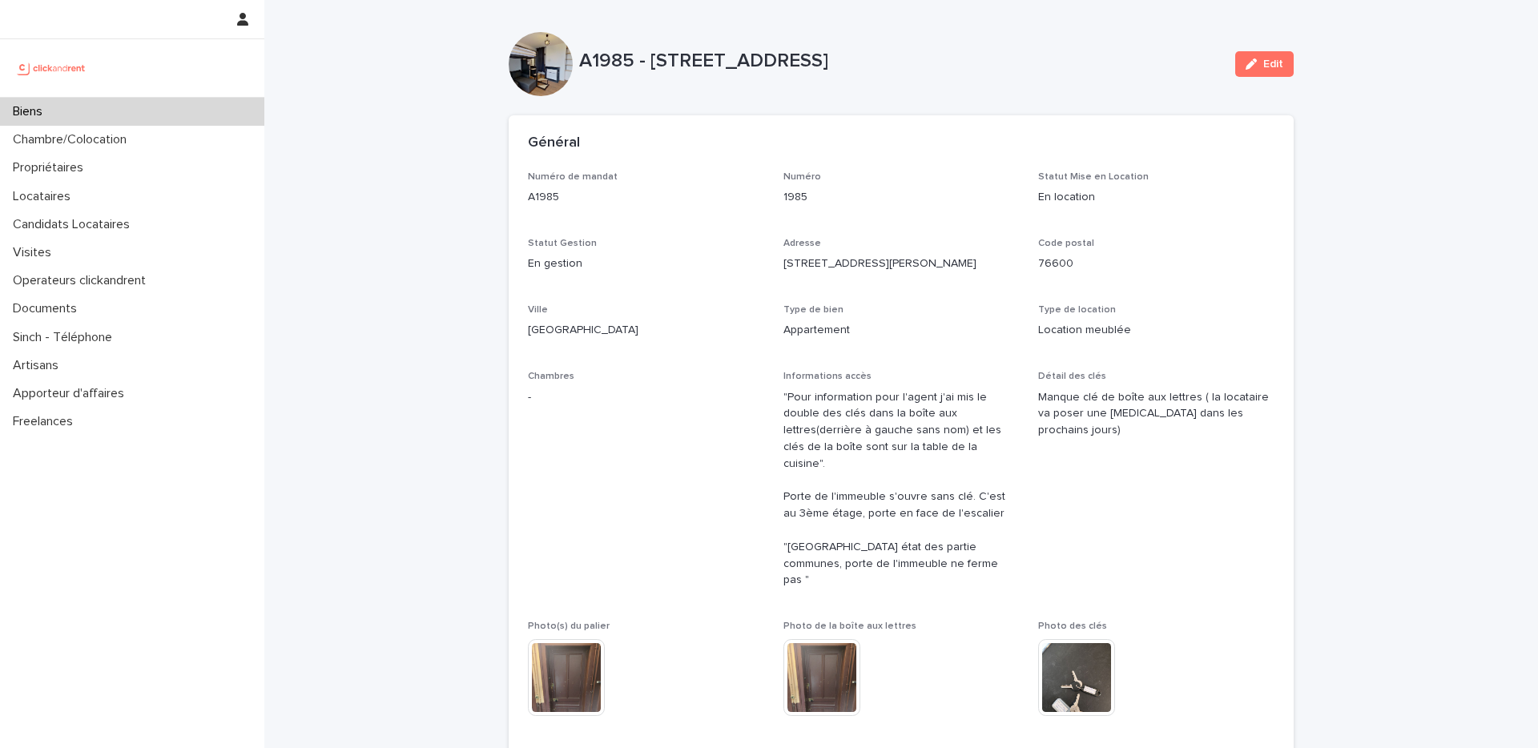 The image size is (1538, 748). Describe the element at coordinates (554, 143) in the screenshot. I see `h2: Général` at that location.